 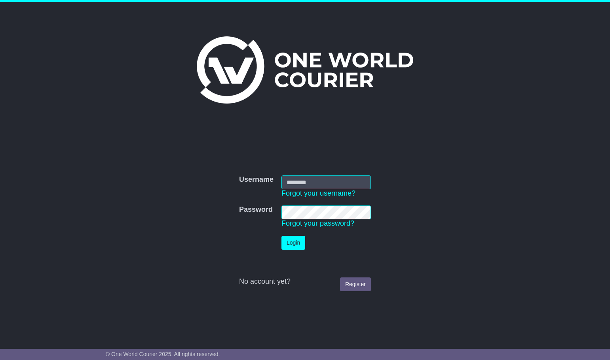 What do you see at coordinates (318, 193) in the screenshot?
I see `a: Forgot your username?` at bounding box center [318, 193].